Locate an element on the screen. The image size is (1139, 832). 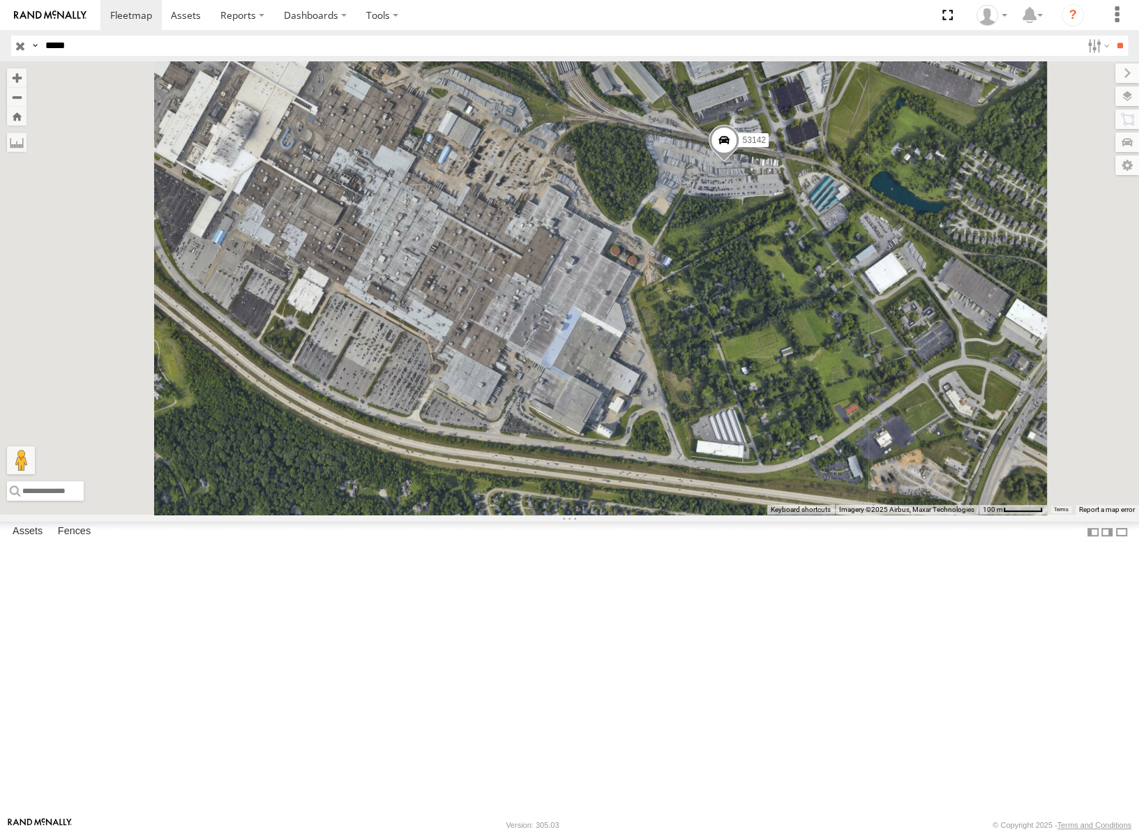
a: Terms is located at coordinates (1061, 509).